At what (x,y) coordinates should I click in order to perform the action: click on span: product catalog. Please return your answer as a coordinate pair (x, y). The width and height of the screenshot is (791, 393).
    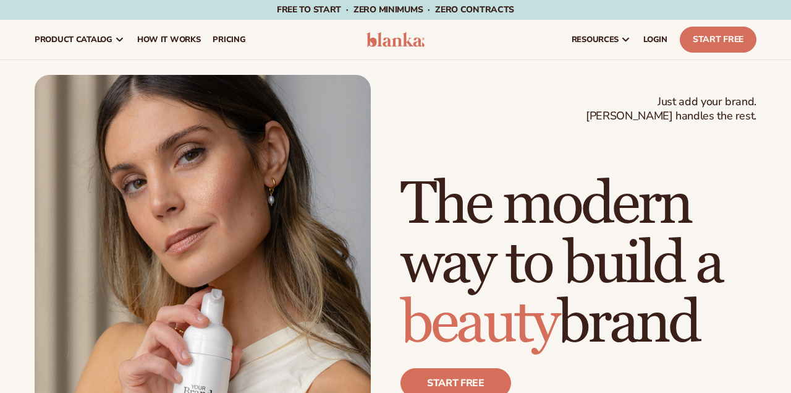
    Looking at the image, I should click on (74, 40).